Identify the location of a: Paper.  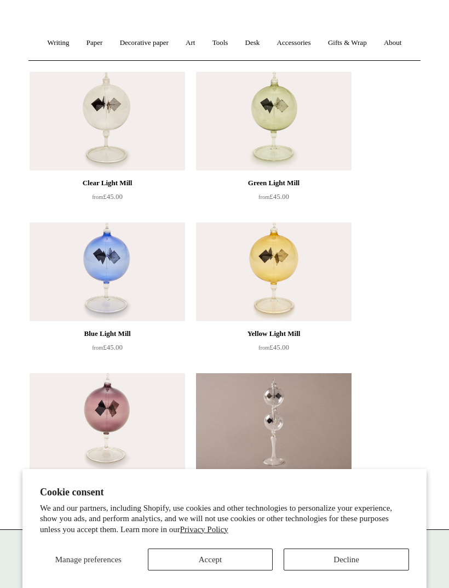
(95, 43).